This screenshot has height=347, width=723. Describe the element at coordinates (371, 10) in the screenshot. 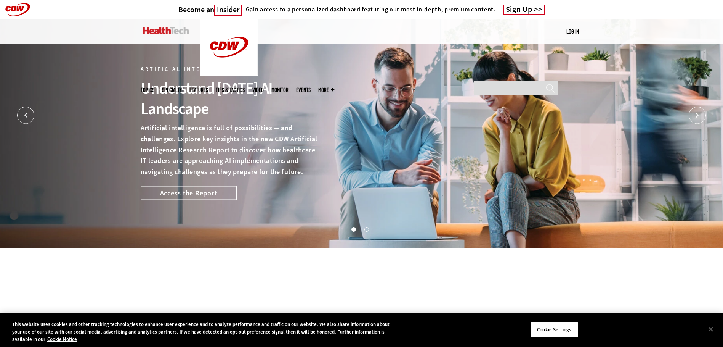

I see `h4: Gain access to a personalized dashboard featuring our most in-depth, premium content.` at that location.